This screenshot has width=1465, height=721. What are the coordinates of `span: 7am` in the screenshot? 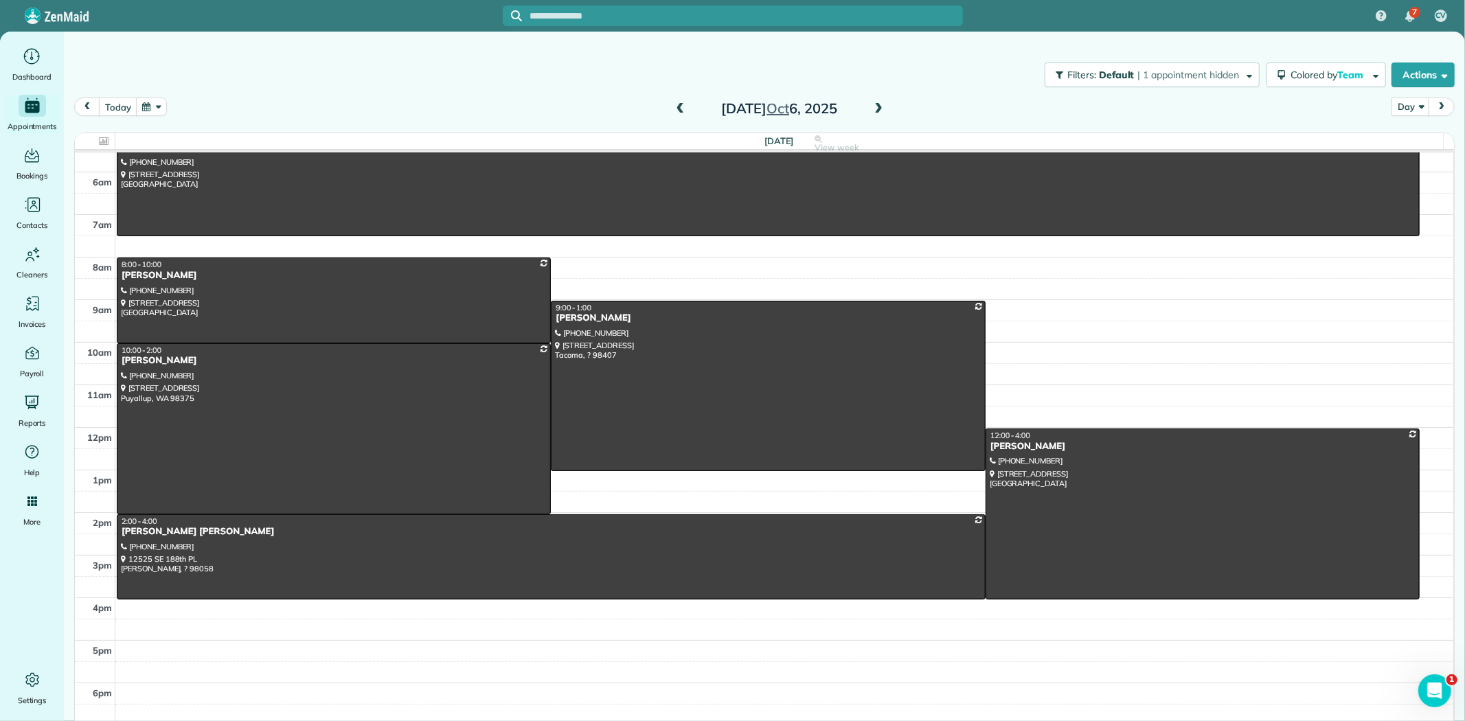 It's located at (102, 225).